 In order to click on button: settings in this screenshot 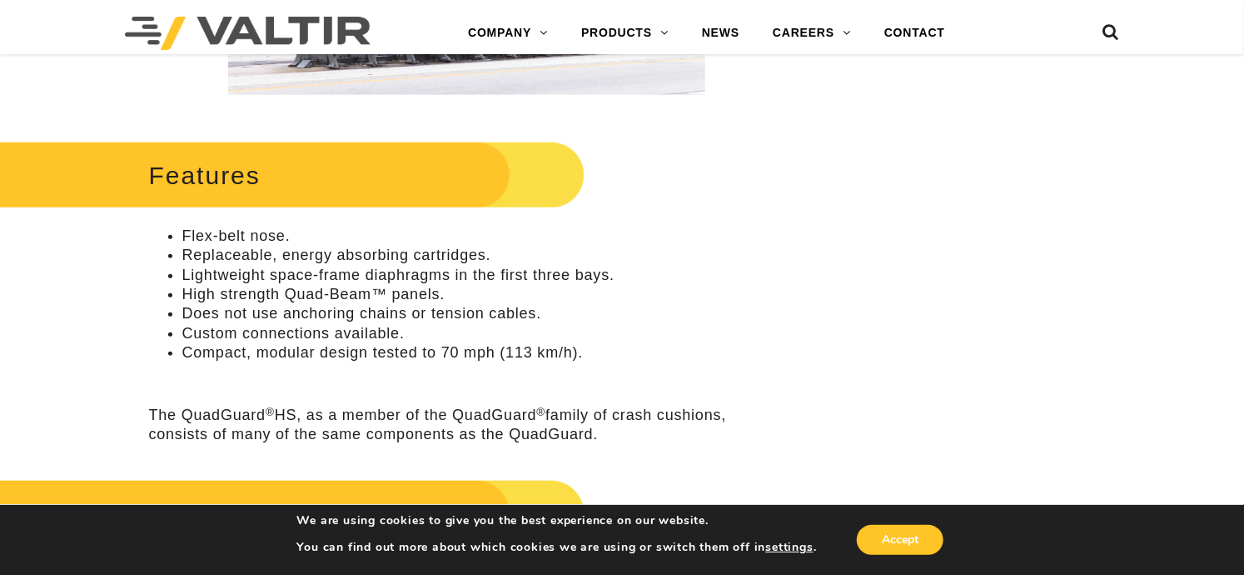, I will do `click(789, 547)`.